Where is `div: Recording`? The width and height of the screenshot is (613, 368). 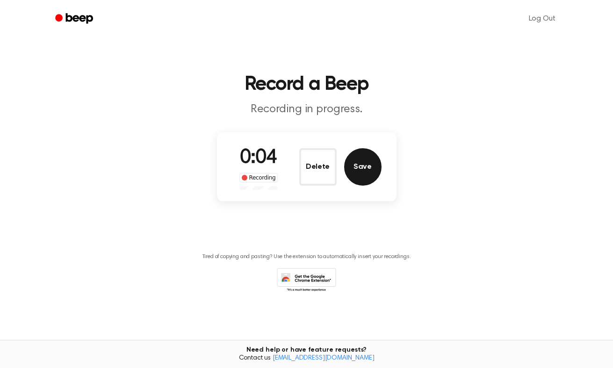 div: Recording is located at coordinates (259, 178).